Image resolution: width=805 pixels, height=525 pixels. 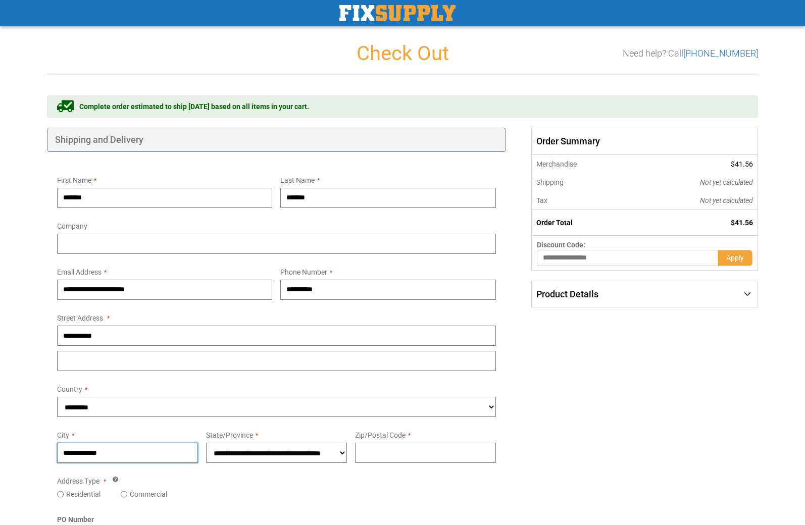 What do you see at coordinates (83, 494) in the screenshot?
I see `label: Residential` at bounding box center [83, 494].